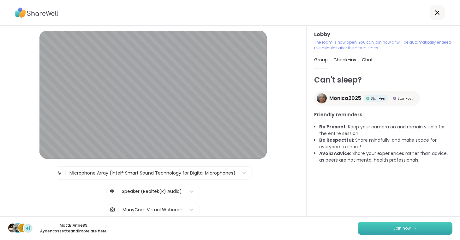 The image size is (460, 240). I want to click on li: : Share your experiences rather than advice, as peers are not mental health professionals., so click(386, 157).